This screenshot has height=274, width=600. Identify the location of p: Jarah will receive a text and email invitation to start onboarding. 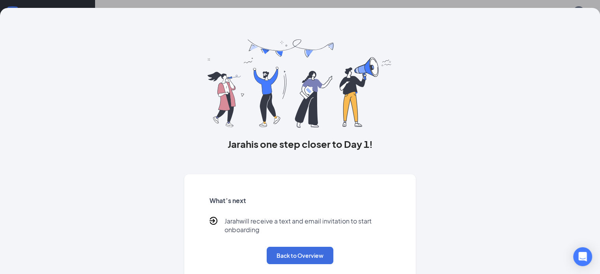
(307, 226).